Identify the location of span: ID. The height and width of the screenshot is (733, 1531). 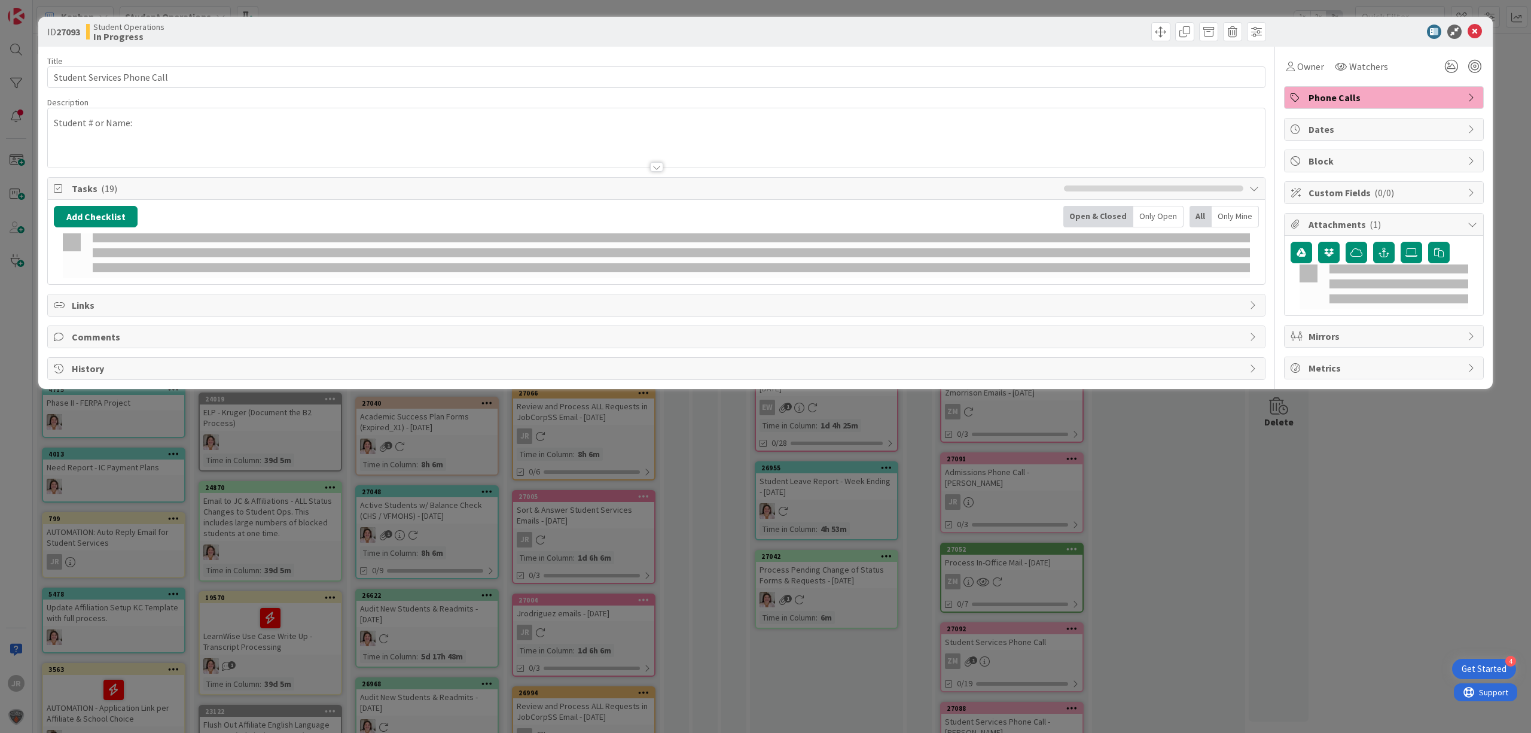
(63, 32).